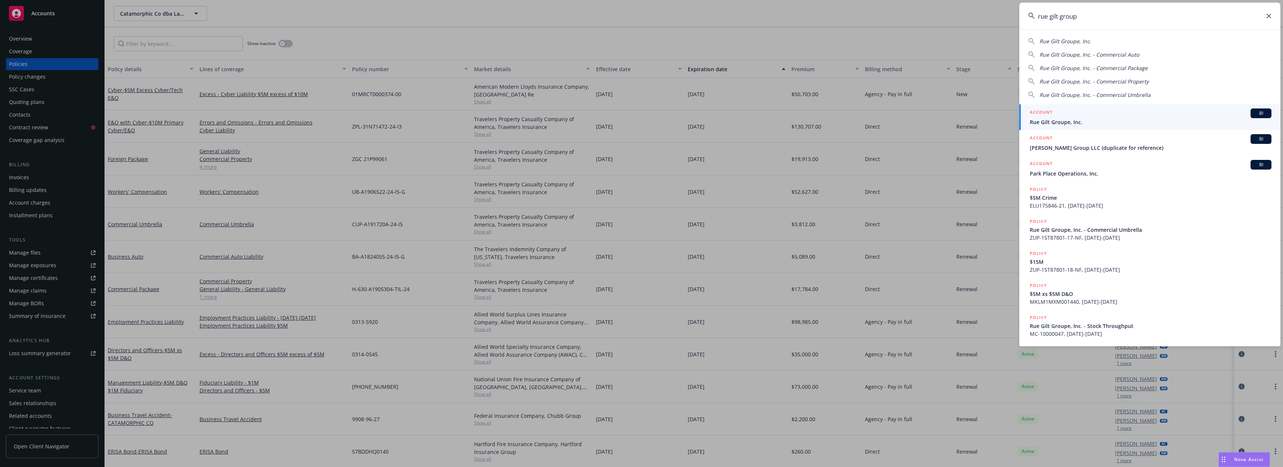  Describe the element at coordinates (1151, 326) in the screenshot. I see `span: Rue Gilt Groupe, Inc. - Stock Throughput` at that location.